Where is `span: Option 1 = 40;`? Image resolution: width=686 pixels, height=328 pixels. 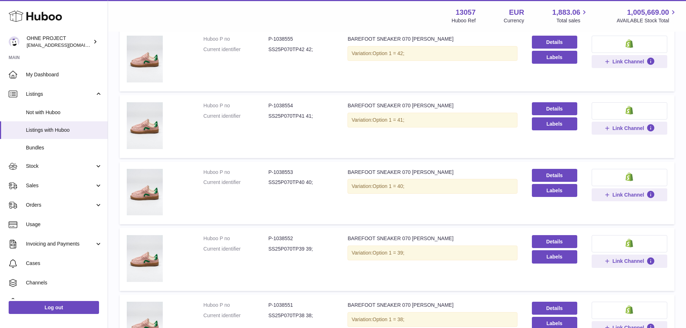
span: Option 1 = 40; is located at coordinates (389, 186).